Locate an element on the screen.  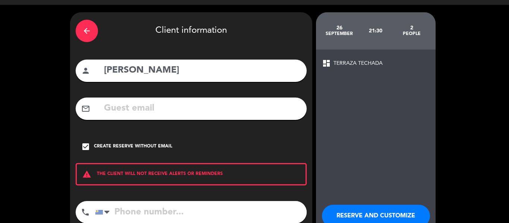
i: arrow_back is located at coordinates (87, 31).